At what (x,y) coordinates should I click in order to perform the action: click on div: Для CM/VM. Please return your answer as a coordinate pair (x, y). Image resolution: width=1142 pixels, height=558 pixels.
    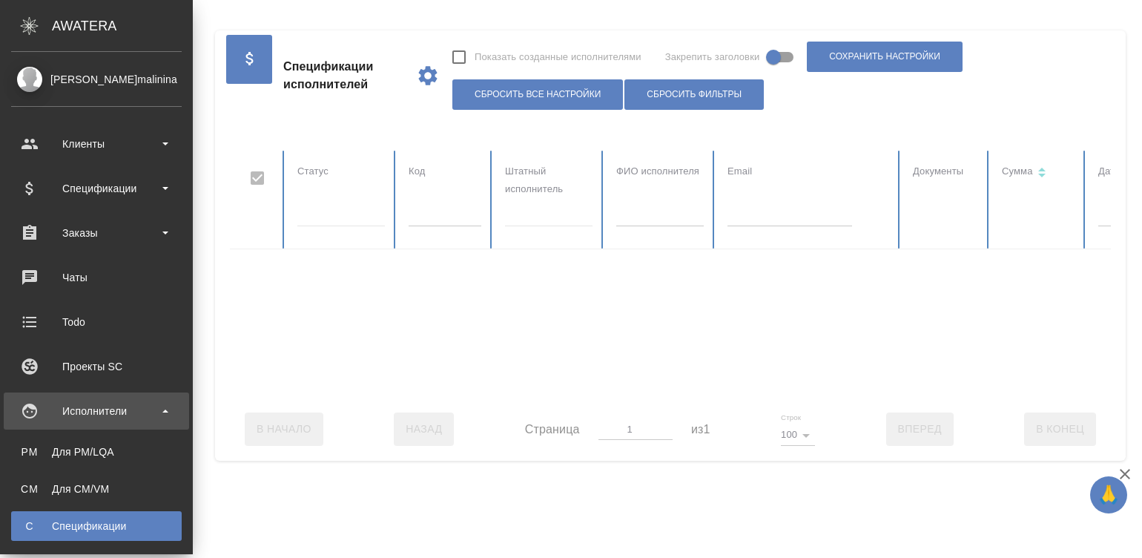
    Looking at the image, I should click on (96, 489).